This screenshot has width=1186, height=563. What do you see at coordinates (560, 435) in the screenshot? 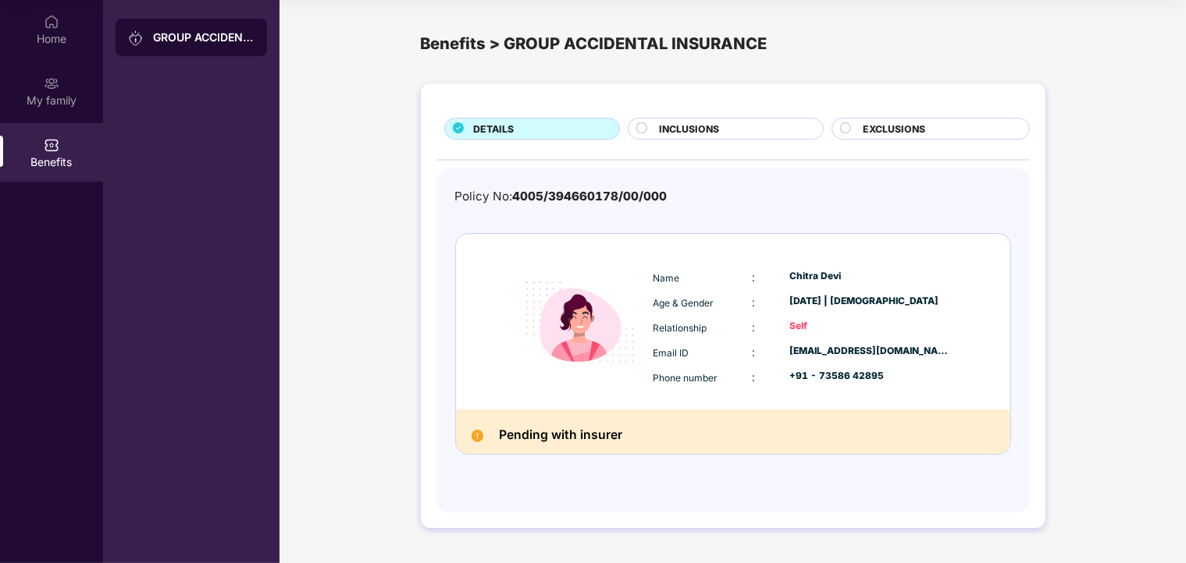
I see `h2: Pending with insurer` at bounding box center [560, 435].